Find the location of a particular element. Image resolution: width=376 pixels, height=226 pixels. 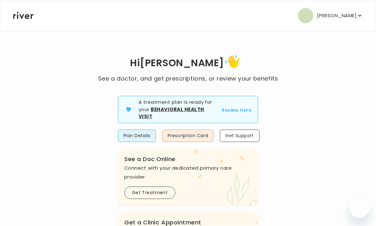

button: Get Treatment is located at coordinates (150, 193).